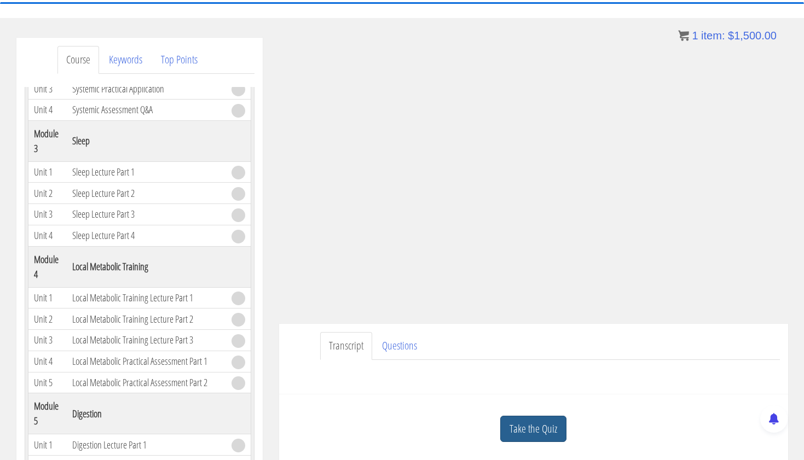 This screenshot has height=460, width=804. What do you see at coordinates (146, 214) in the screenshot?
I see `td: Sleep Lecture Part 3` at bounding box center [146, 214].